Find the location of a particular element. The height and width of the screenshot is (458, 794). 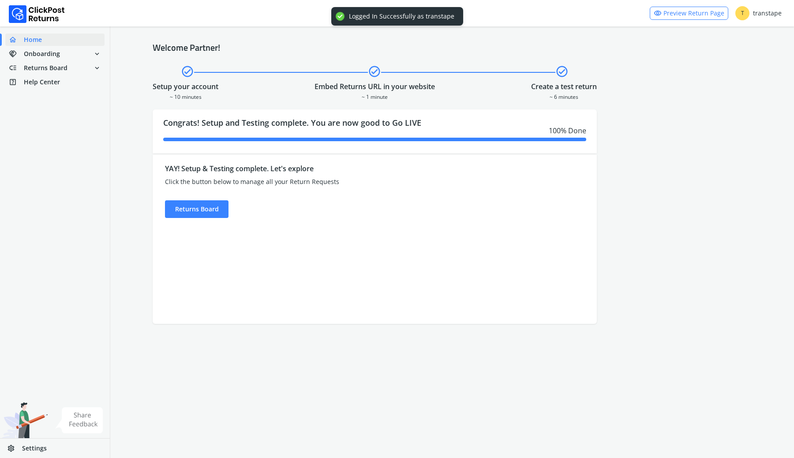

div: 100 % Done is located at coordinates (374, 131).